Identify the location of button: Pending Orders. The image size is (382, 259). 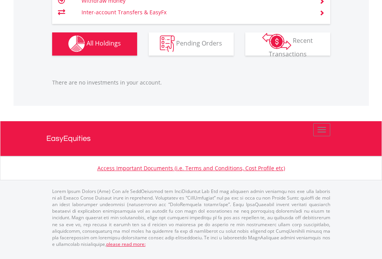
(191, 44).